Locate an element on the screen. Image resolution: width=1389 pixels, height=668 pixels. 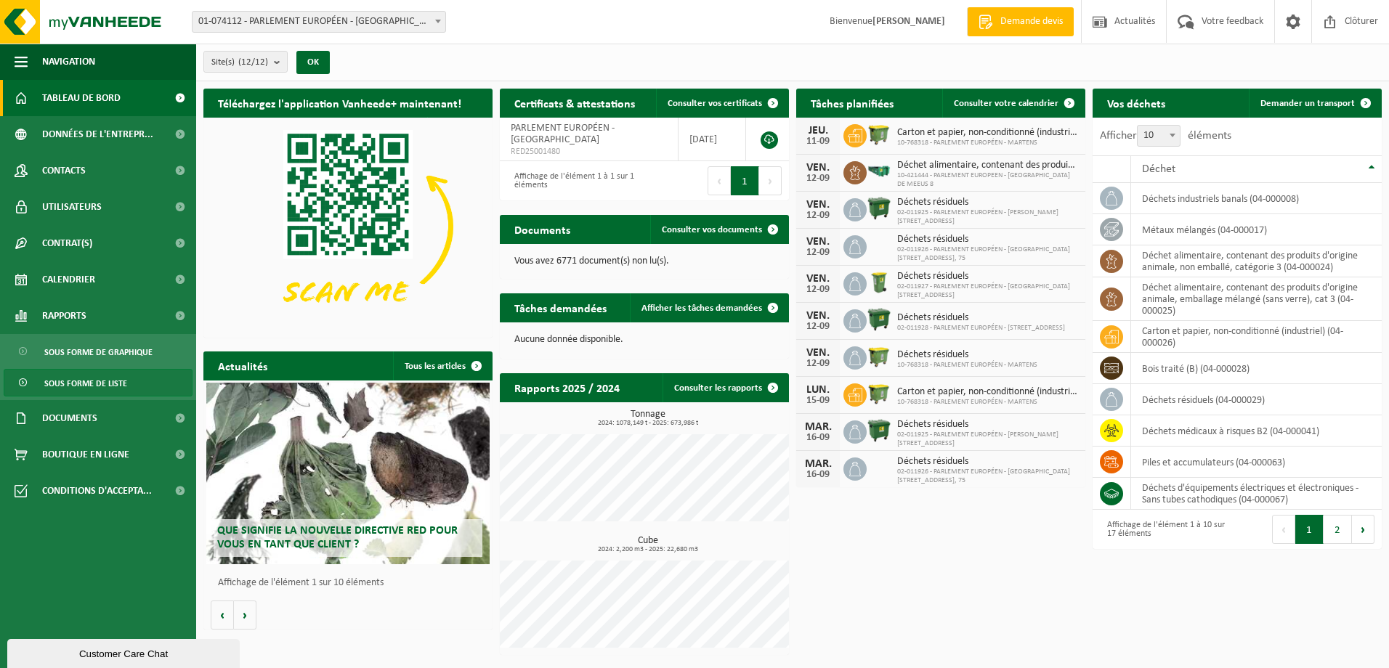
td: bois traité (B) (04-000028) is located at coordinates (1256, 368).